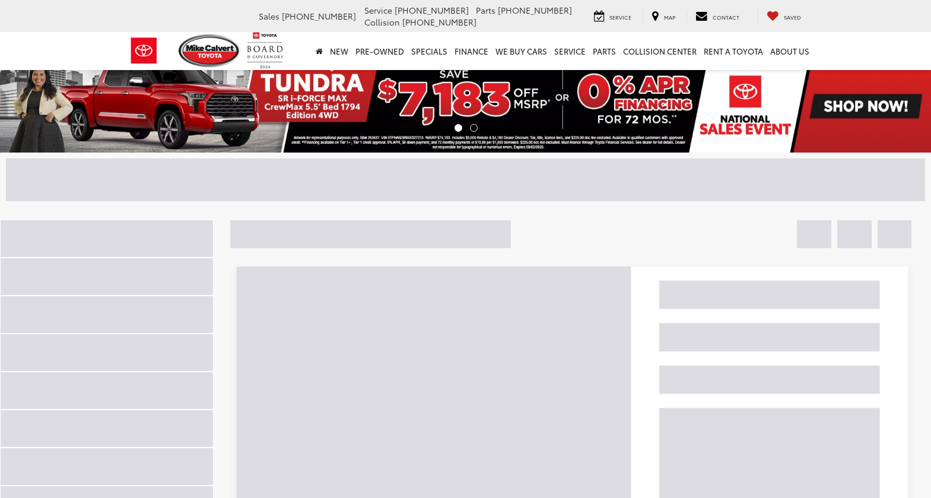 The height and width of the screenshot is (498, 931). I want to click on span: Map, so click(670, 17).